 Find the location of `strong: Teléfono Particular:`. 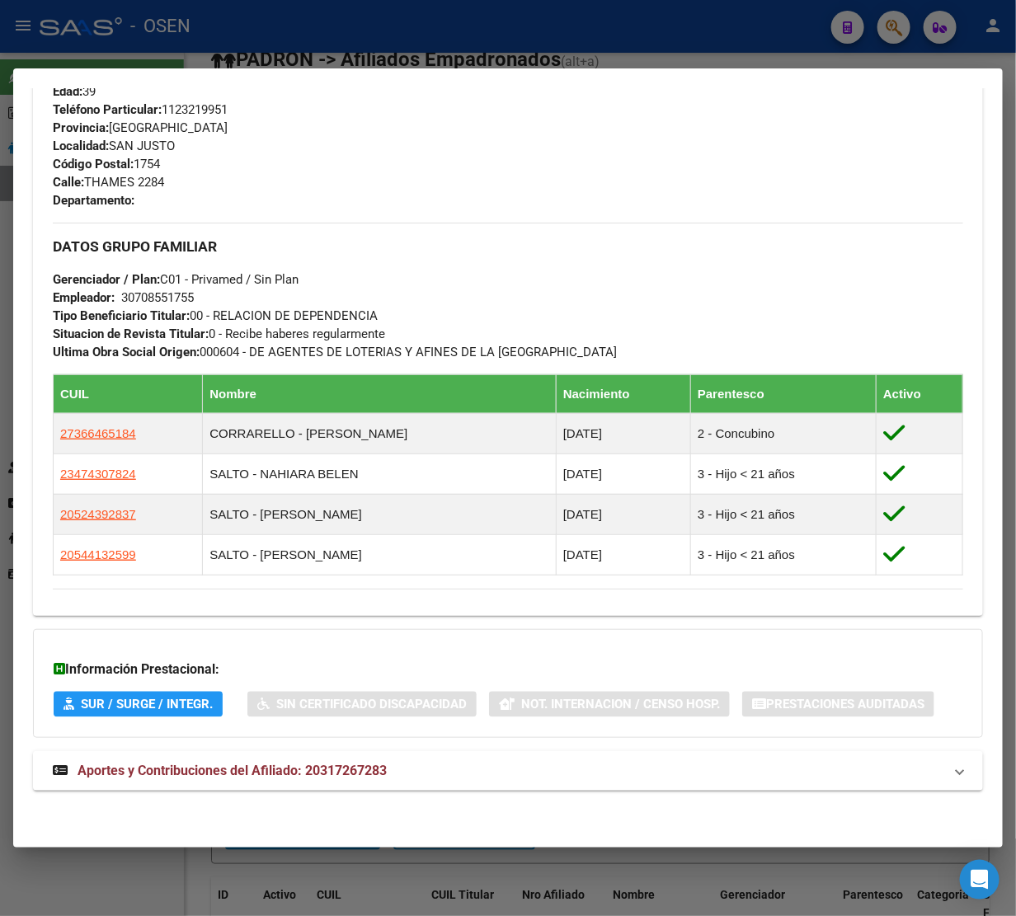

strong: Teléfono Particular: is located at coordinates (107, 110).